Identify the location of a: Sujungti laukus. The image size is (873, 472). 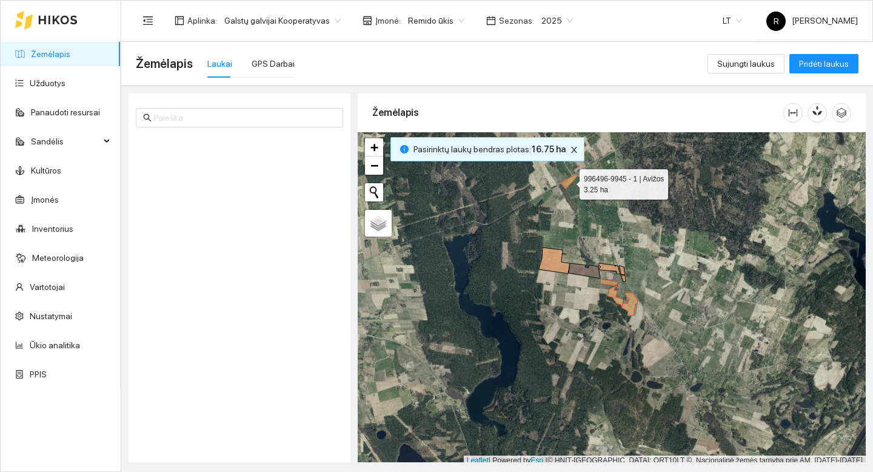
(746, 64).